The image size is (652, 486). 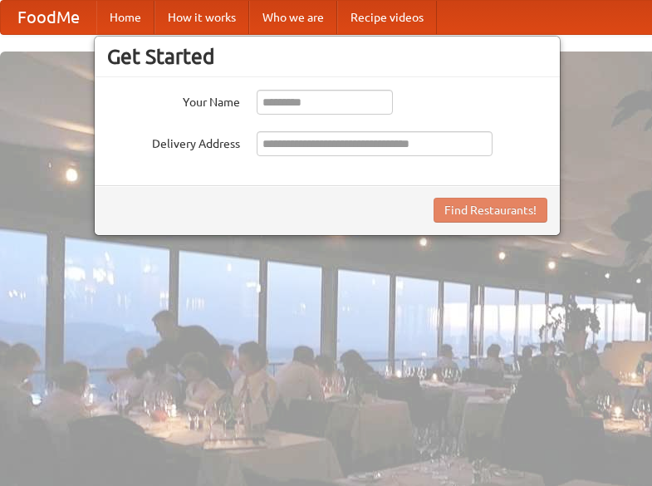 What do you see at coordinates (48, 17) in the screenshot?
I see `a: FoodMe` at bounding box center [48, 17].